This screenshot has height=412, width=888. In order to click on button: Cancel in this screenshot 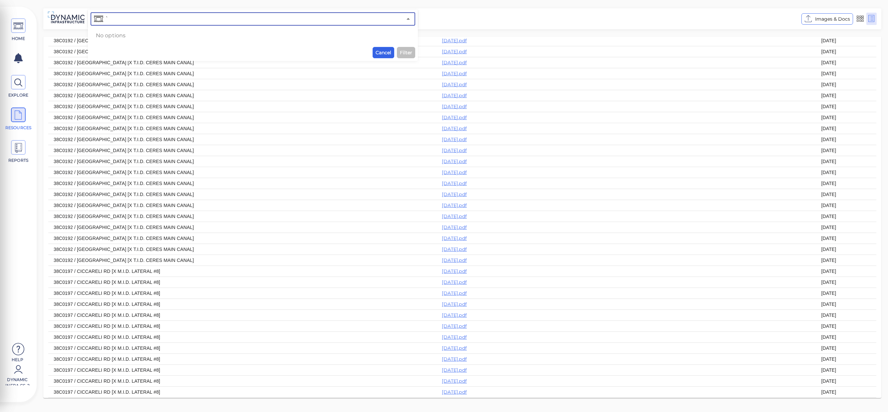, I will do `click(383, 53)`.